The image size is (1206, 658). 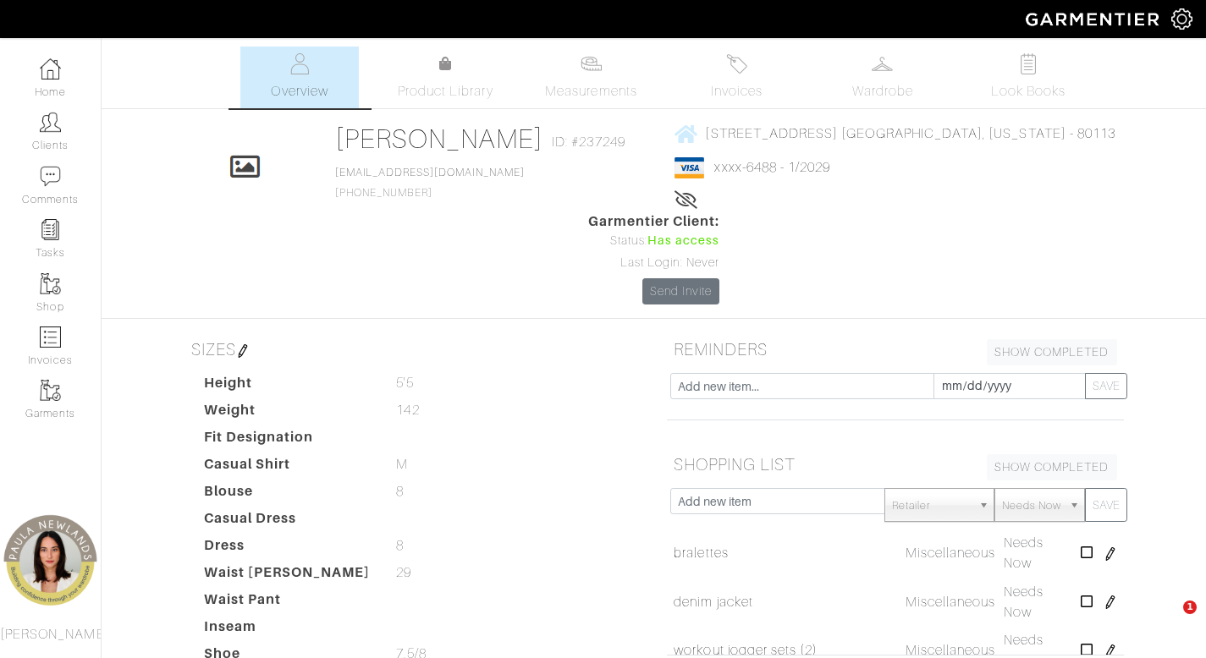 I want to click on dt: Weight, so click(x=288, y=414).